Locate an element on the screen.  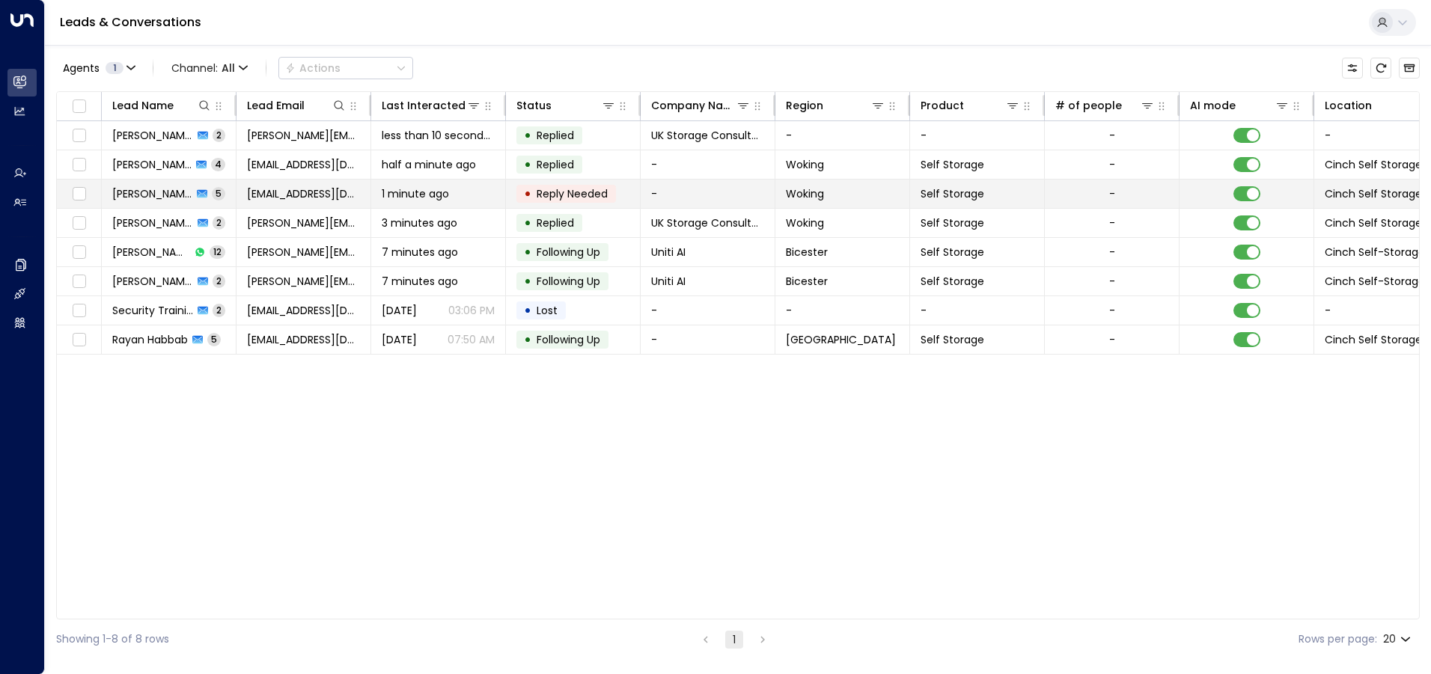
span: Lost is located at coordinates (547, 311).